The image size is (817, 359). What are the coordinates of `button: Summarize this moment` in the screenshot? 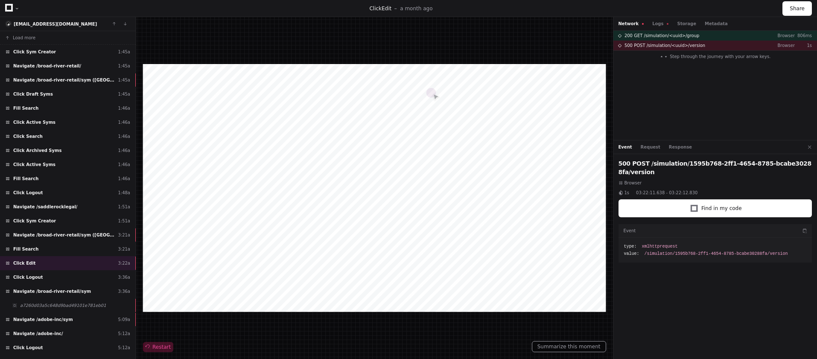 It's located at (569, 347).